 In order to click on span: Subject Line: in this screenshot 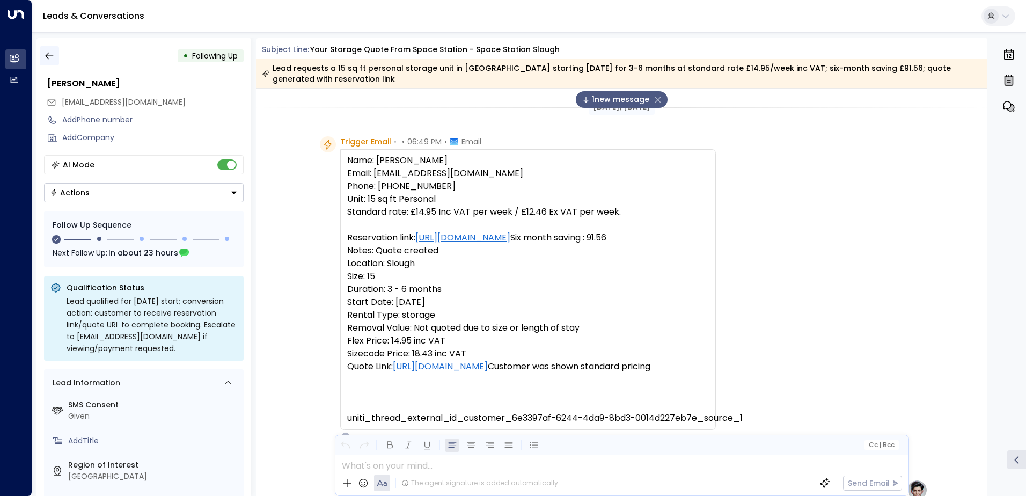, I will do `click(285, 49)`.